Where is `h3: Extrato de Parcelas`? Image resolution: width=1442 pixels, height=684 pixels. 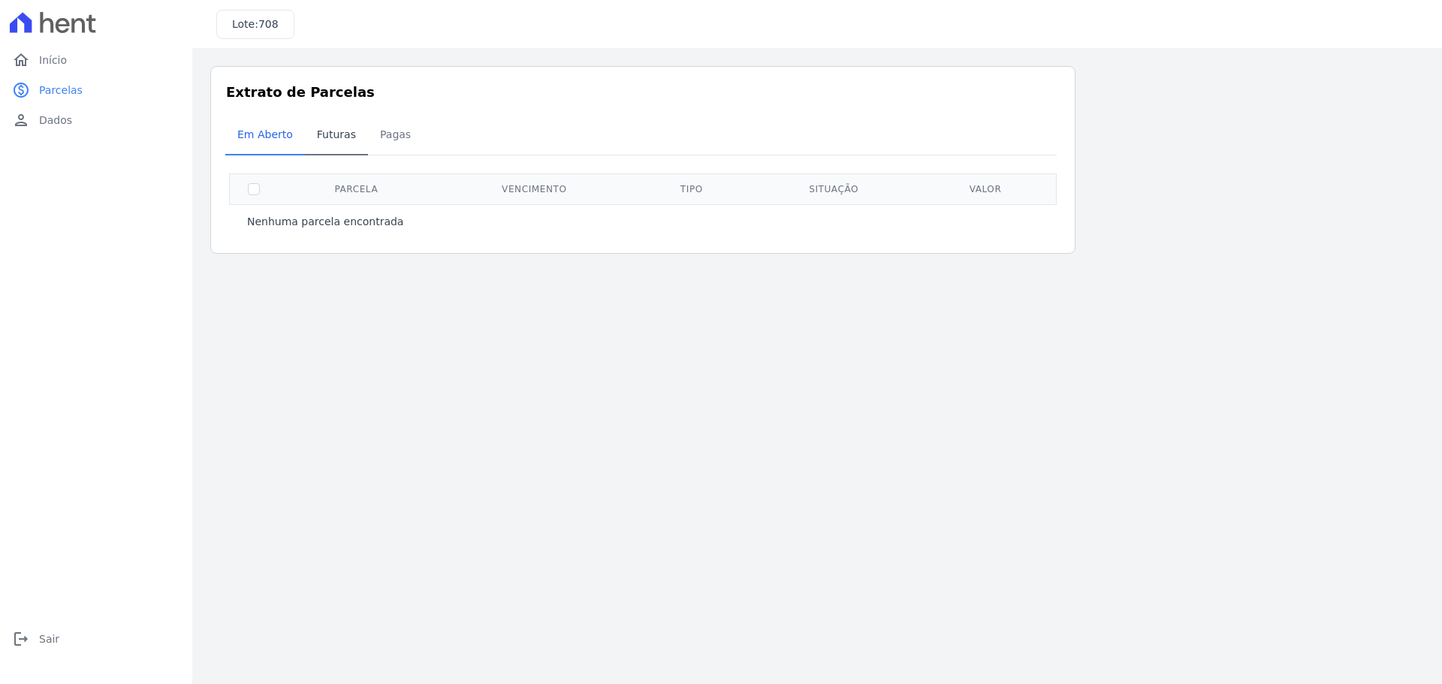 h3: Extrato de Parcelas is located at coordinates (643, 92).